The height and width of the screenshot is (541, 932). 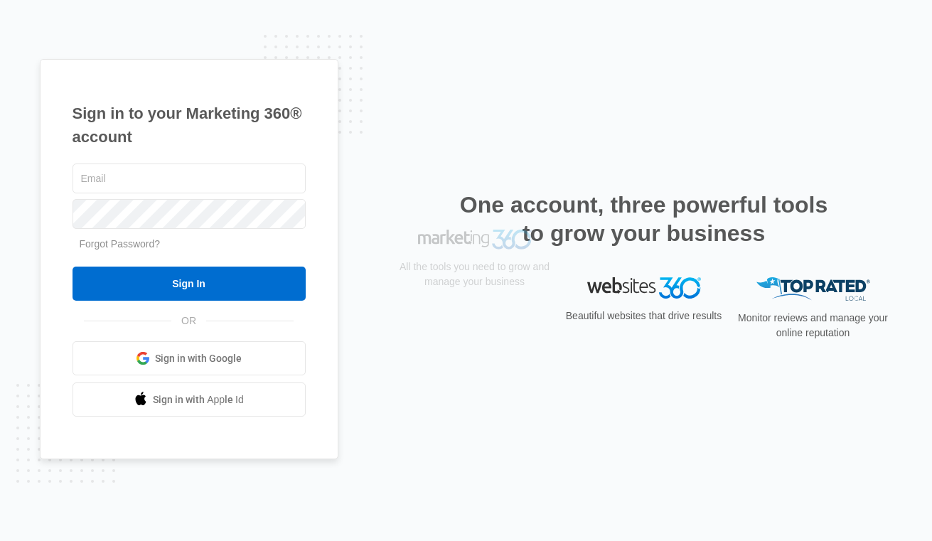 I want to click on input: Email, so click(x=189, y=178).